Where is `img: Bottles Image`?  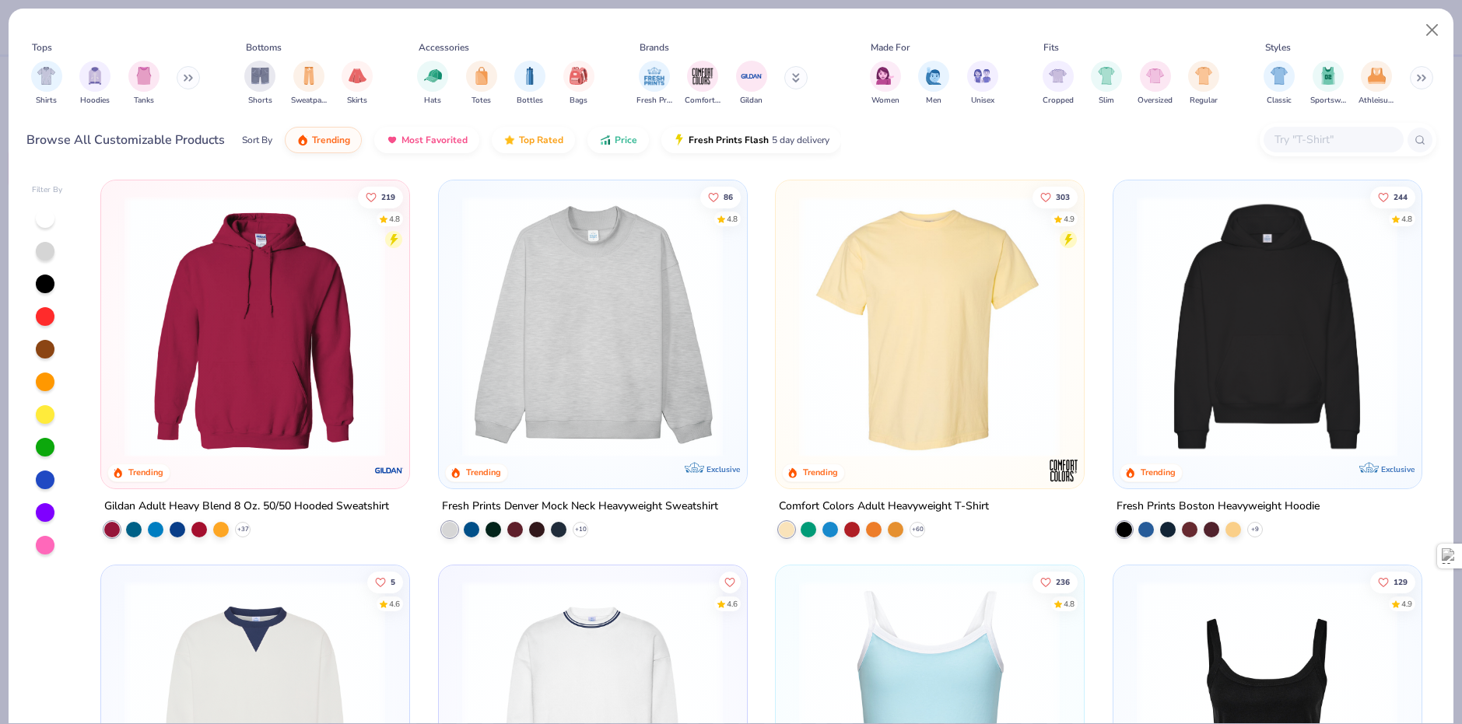 img: Bottles Image is located at coordinates (530, 75).